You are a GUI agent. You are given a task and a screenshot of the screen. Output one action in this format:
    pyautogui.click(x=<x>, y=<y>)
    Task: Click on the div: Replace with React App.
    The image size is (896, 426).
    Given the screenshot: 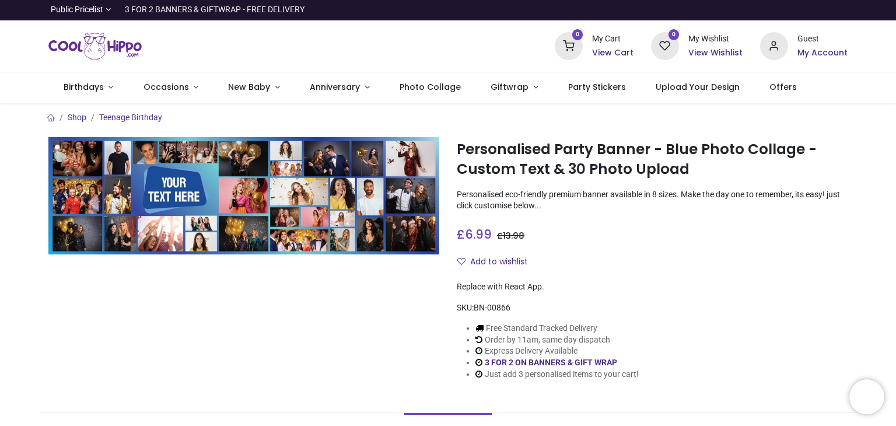 What is the action you would take?
    pyautogui.click(x=652, y=287)
    